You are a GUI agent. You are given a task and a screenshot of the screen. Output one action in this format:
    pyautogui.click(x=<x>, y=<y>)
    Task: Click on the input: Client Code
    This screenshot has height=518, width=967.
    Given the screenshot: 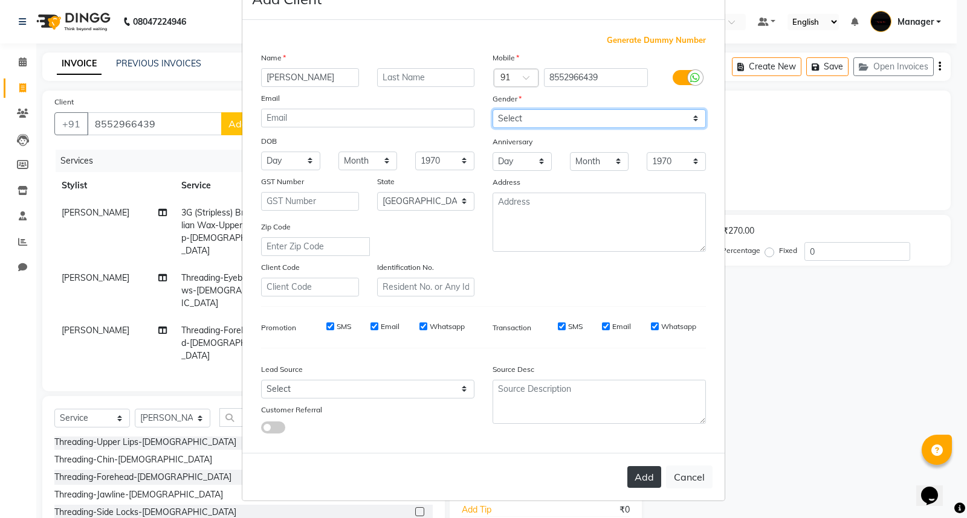 What is the action you would take?
    pyautogui.click(x=310, y=287)
    